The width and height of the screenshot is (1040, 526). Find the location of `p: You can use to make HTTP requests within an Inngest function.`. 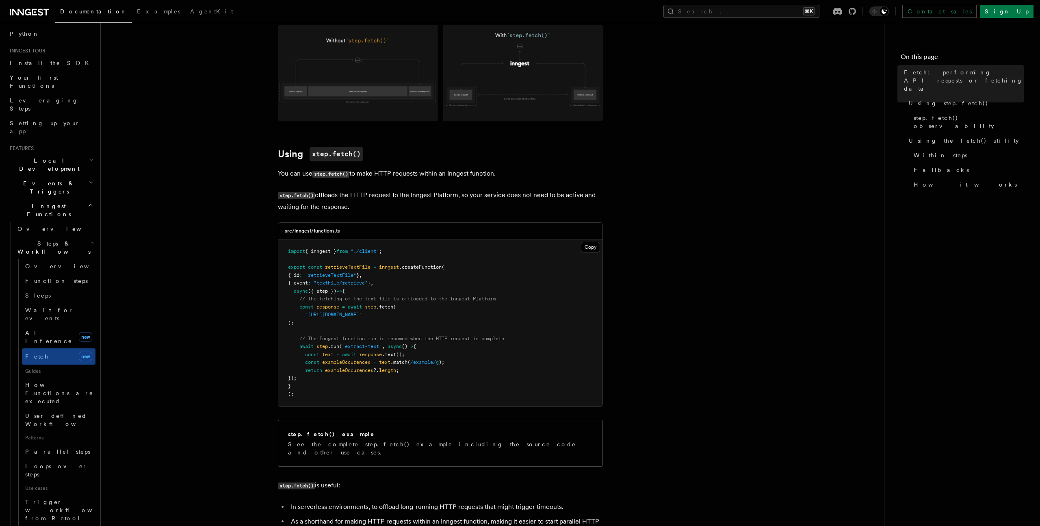

p: You can use to make HTTP requests within an Inngest function. is located at coordinates (440, 173).